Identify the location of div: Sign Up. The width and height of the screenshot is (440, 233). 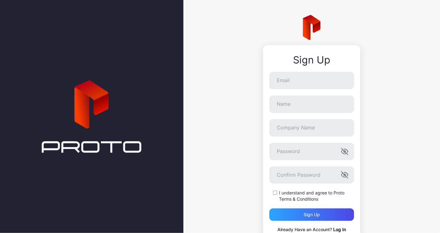
(312, 60).